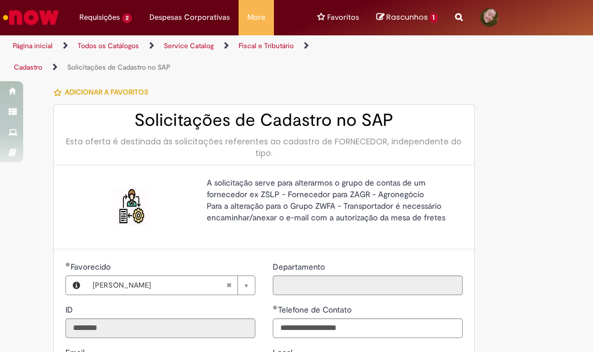 The image size is (593, 352). Describe the element at coordinates (32, 46) in the screenshot. I see `a: Página inicial` at that location.